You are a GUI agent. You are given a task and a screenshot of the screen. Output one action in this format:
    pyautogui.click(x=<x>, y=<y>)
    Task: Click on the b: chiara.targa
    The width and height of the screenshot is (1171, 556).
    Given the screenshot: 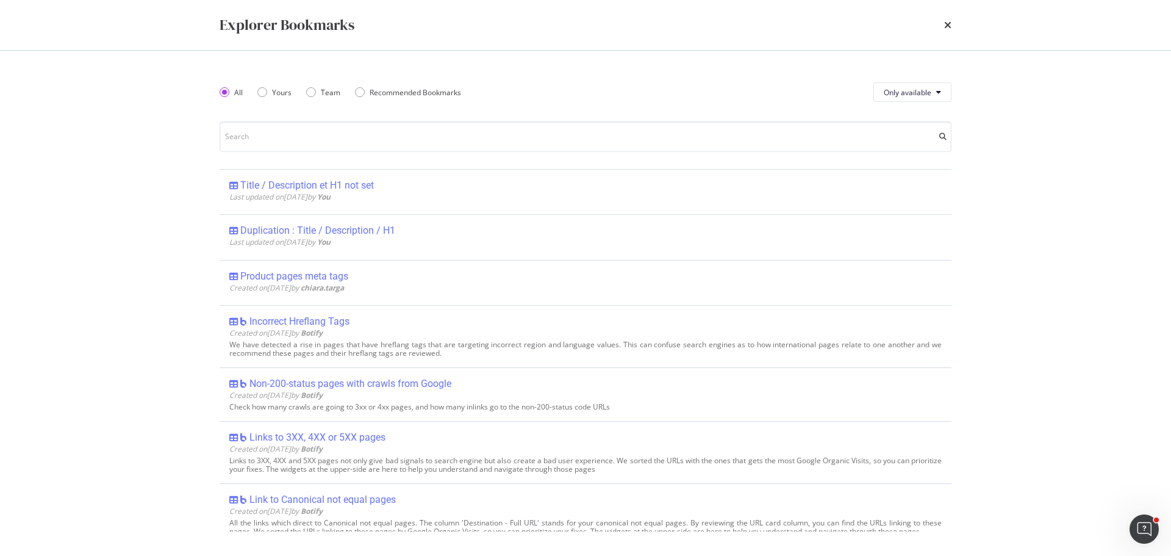 What is the action you would take?
    pyautogui.click(x=322, y=287)
    